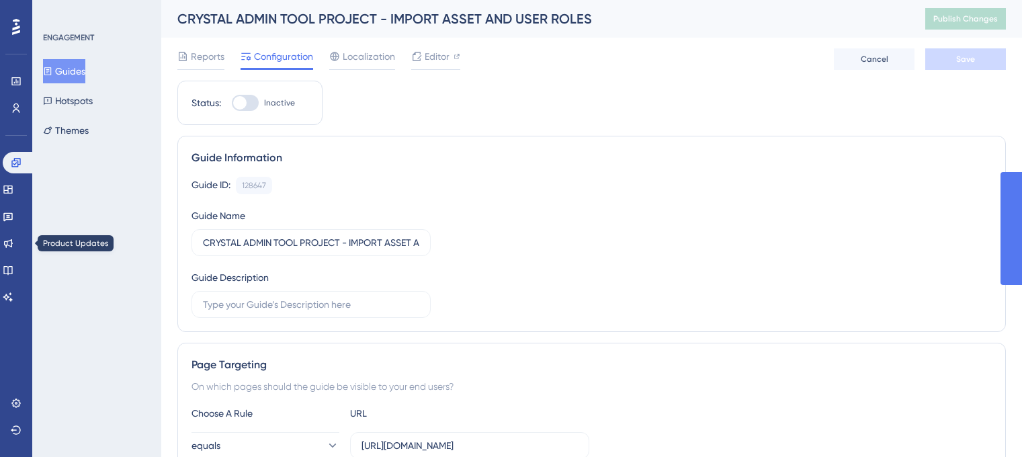 Image resolution: width=1022 pixels, height=457 pixels. What do you see at coordinates (206, 446) in the screenshot?
I see `span: equals` at bounding box center [206, 446].